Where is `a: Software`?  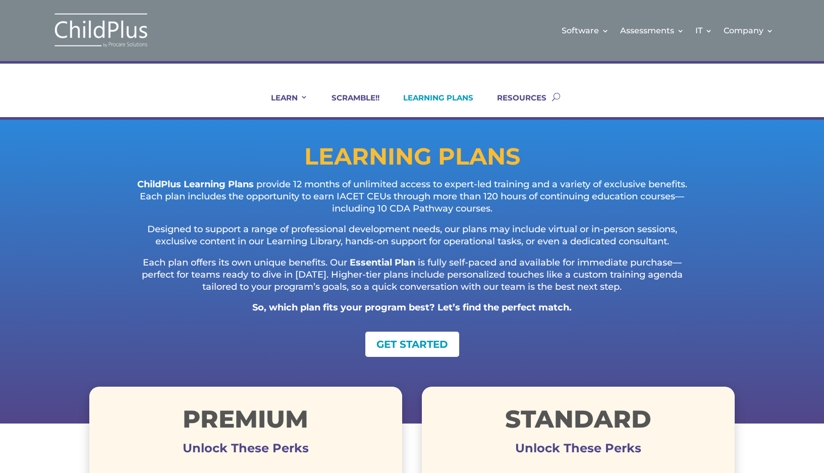
a: Software is located at coordinates (585, 30).